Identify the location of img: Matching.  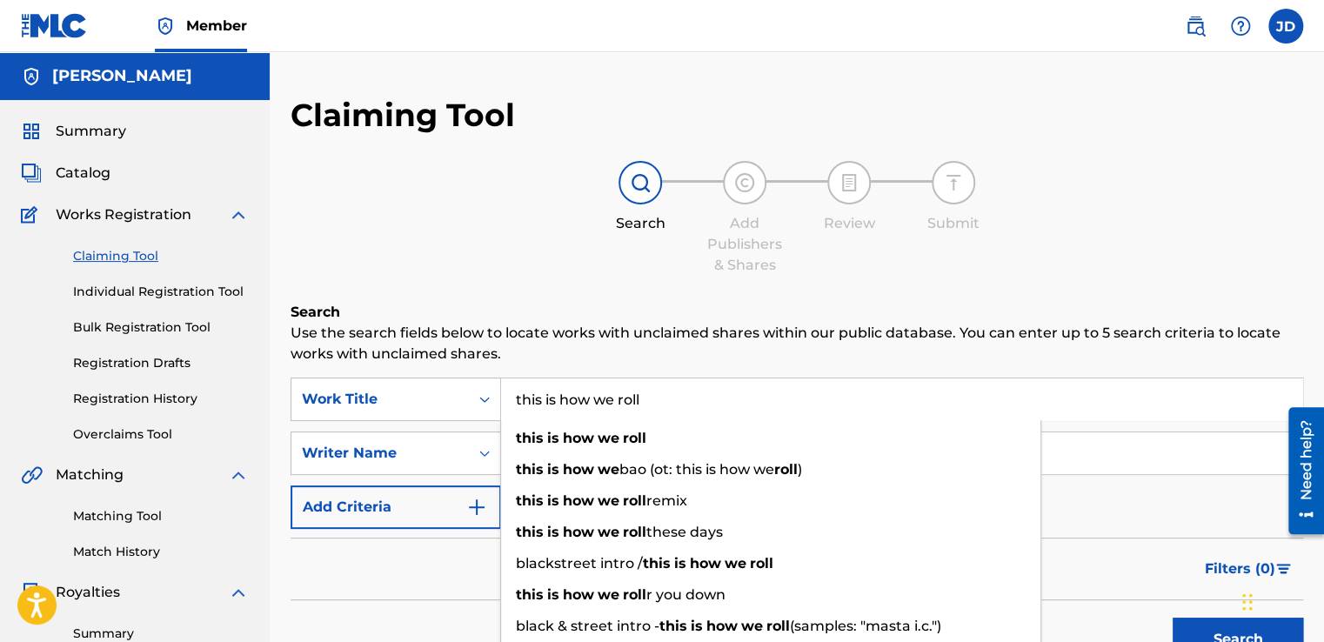
(31, 475).